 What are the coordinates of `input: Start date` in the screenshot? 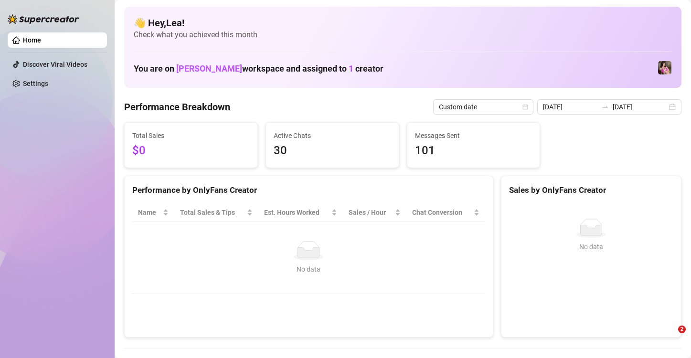 It's located at (571, 107).